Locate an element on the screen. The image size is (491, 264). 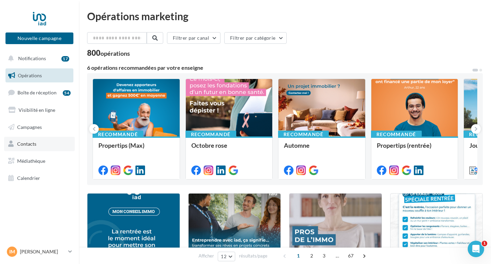
span: Boîte de réception is located at coordinates (37, 92).